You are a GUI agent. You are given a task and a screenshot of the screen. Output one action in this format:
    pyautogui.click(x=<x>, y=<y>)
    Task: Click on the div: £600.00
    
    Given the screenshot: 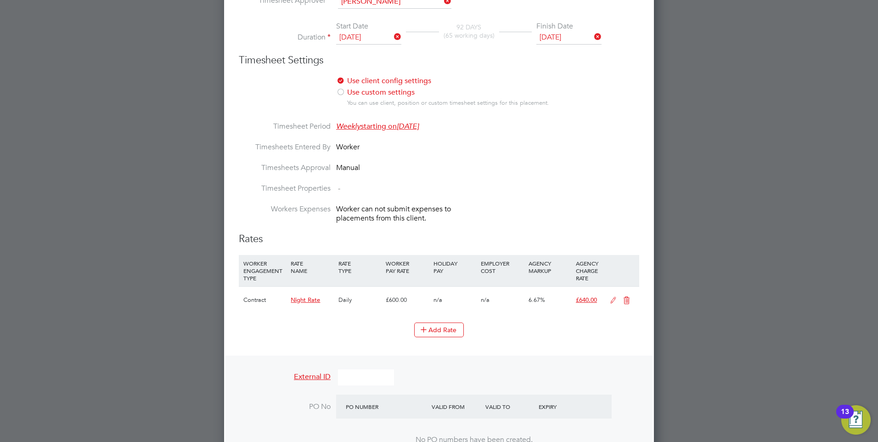 What is the action you would take?
    pyautogui.click(x=407, y=300)
    